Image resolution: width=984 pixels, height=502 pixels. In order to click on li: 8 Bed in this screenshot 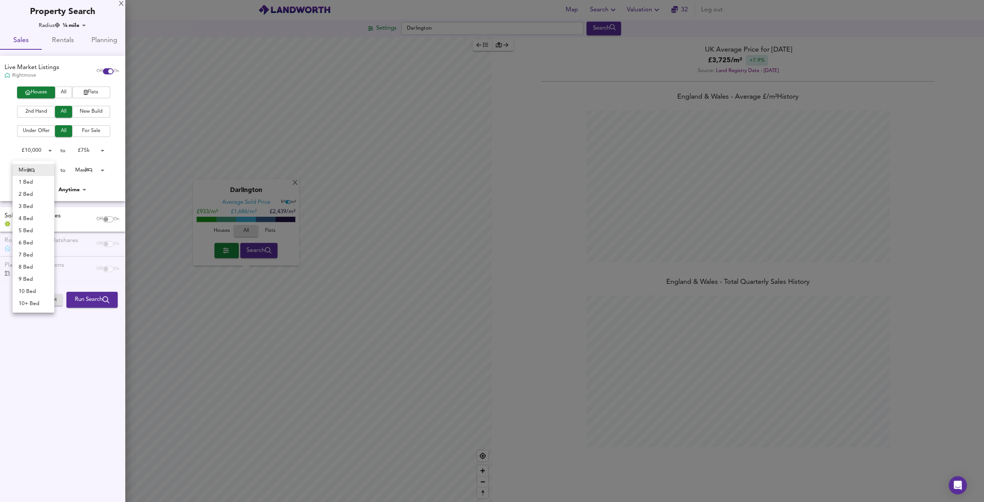, I will do `click(33, 267)`.